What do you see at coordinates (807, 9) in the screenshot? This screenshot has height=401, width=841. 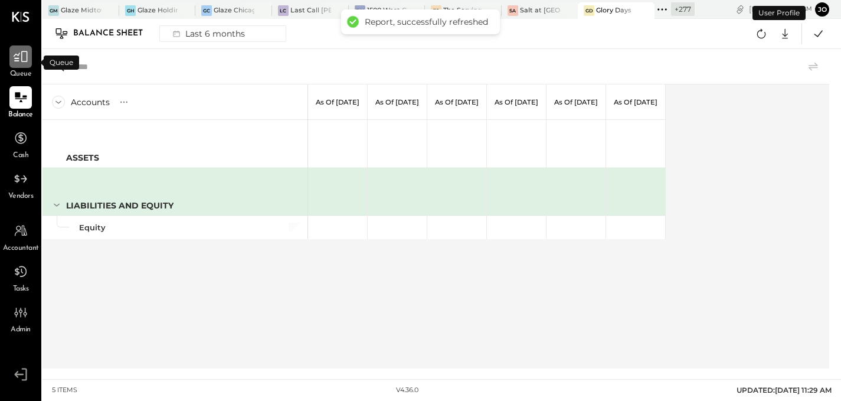 I see `span: am` at bounding box center [807, 9].